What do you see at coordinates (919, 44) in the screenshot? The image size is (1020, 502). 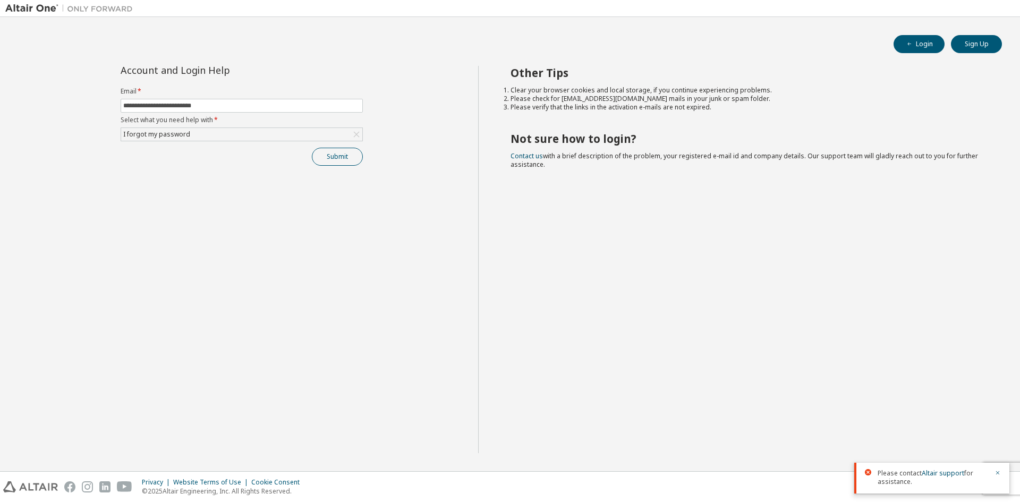 I see `button: Login` at bounding box center [919, 44].